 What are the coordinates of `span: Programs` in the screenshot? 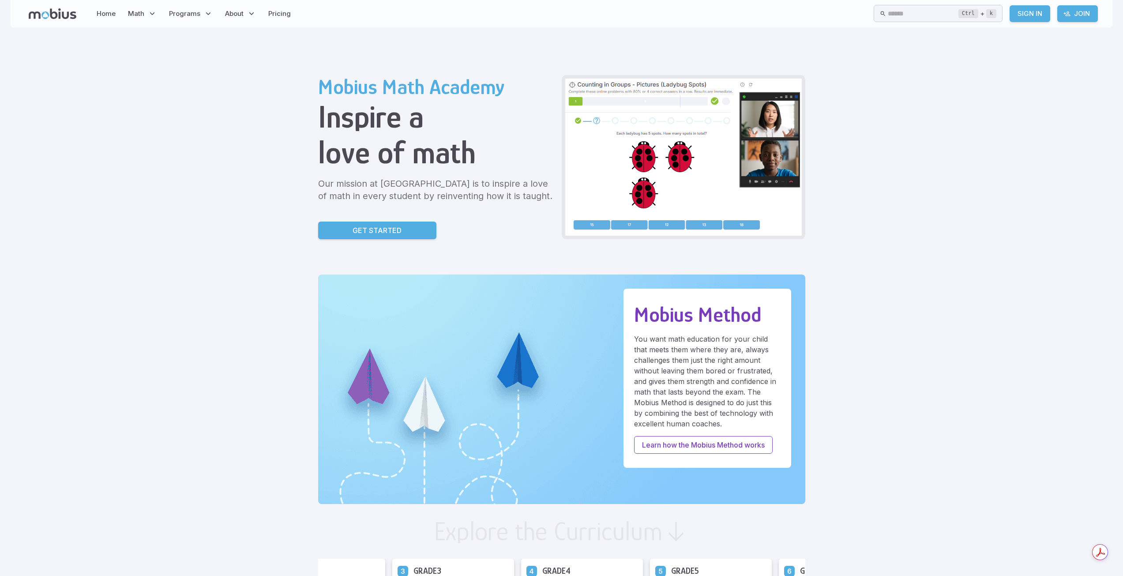 It's located at (184, 14).